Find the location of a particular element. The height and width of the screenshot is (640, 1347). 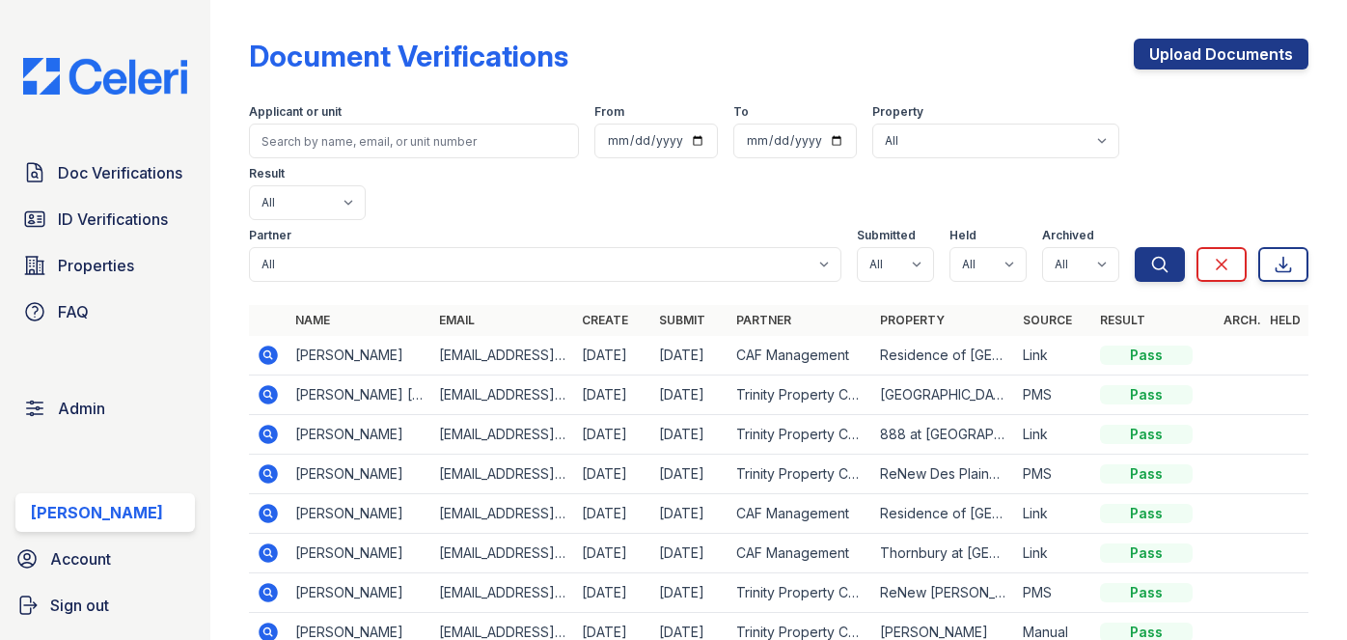

span: Sign out is located at coordinates (79, 605).